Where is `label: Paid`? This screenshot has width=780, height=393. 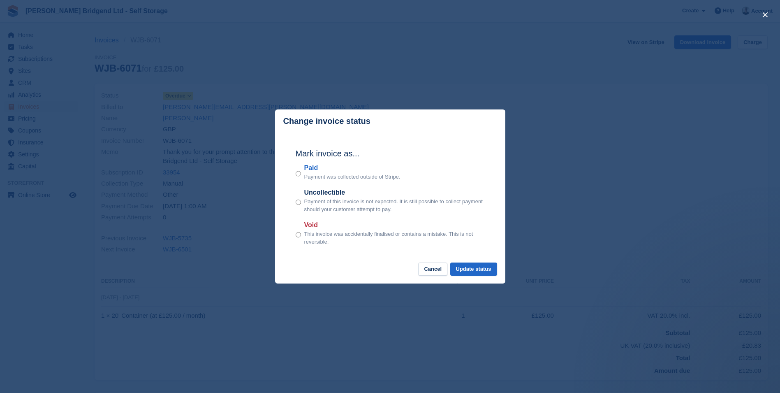
label: Paid is located at coordinates (352, 168).